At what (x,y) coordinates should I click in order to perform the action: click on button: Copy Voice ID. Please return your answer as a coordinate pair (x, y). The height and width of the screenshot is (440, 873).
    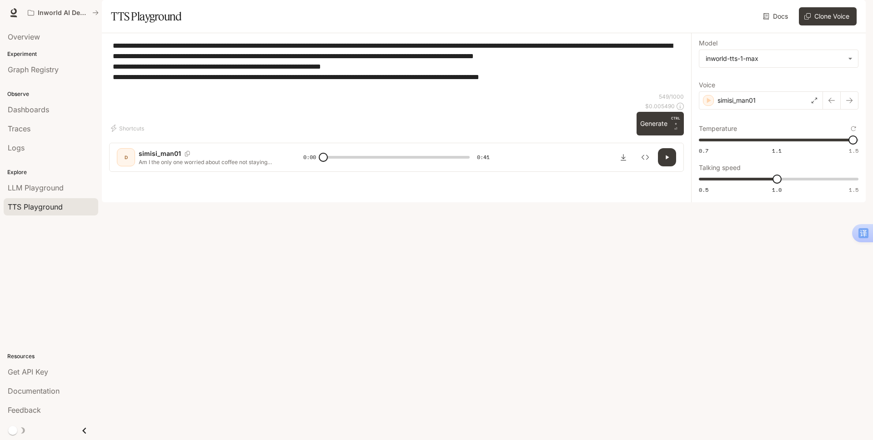
    Looking at the image, I should click on (187, 154).